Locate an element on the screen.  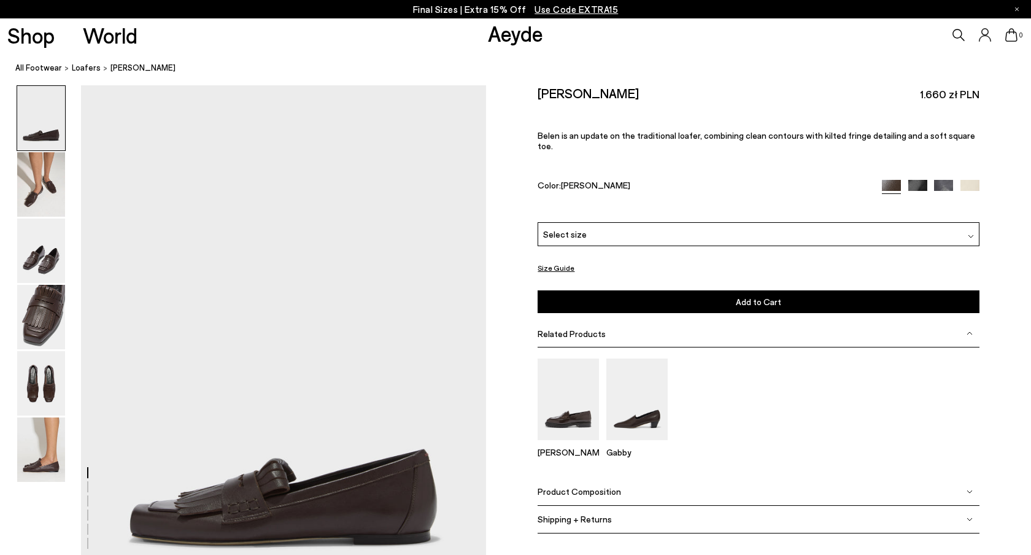
p: Gabby is located at coordinates (637, 452).